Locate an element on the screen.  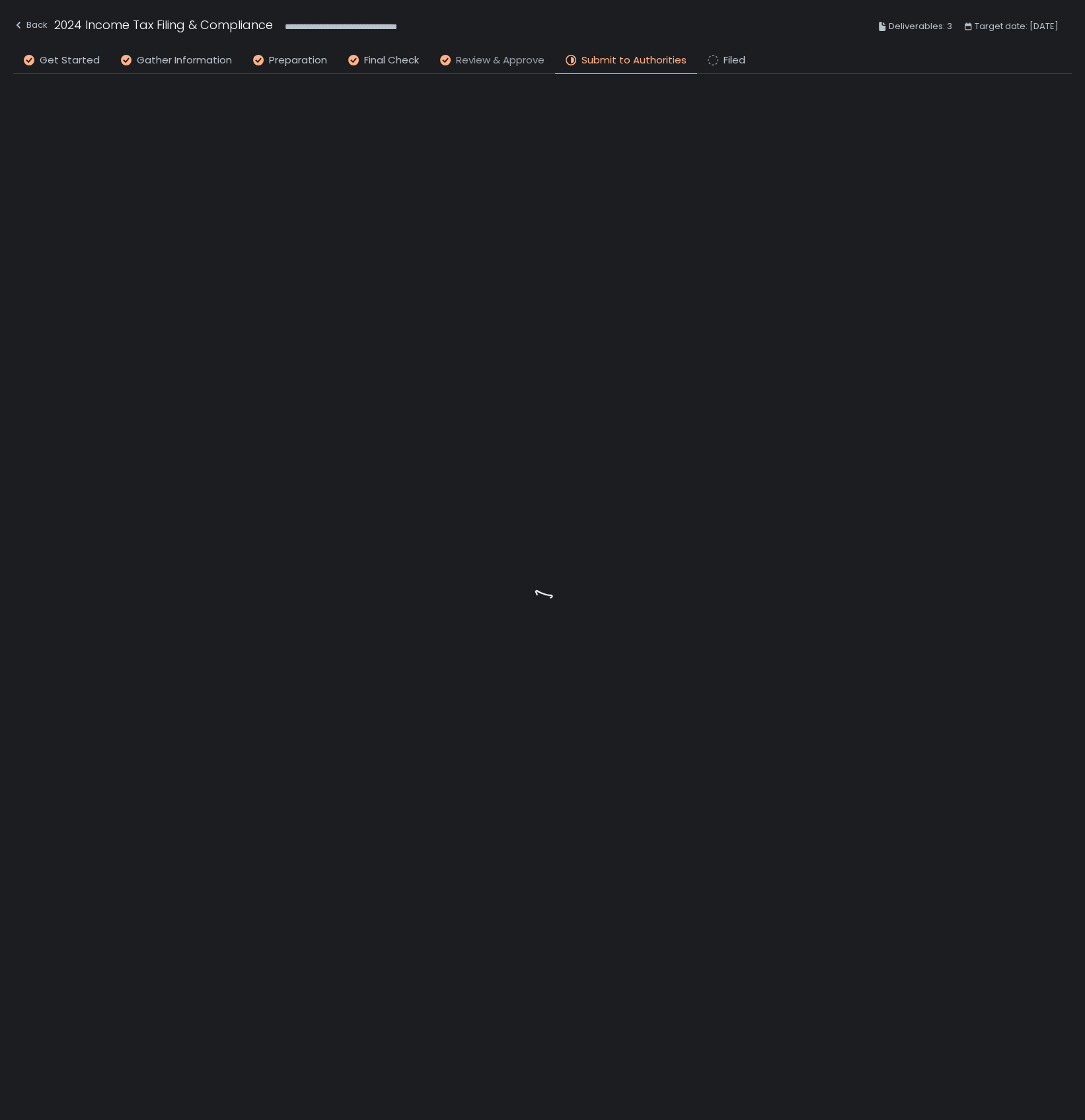
span: Deliverables: 3 is located at coordinates (921, 27).